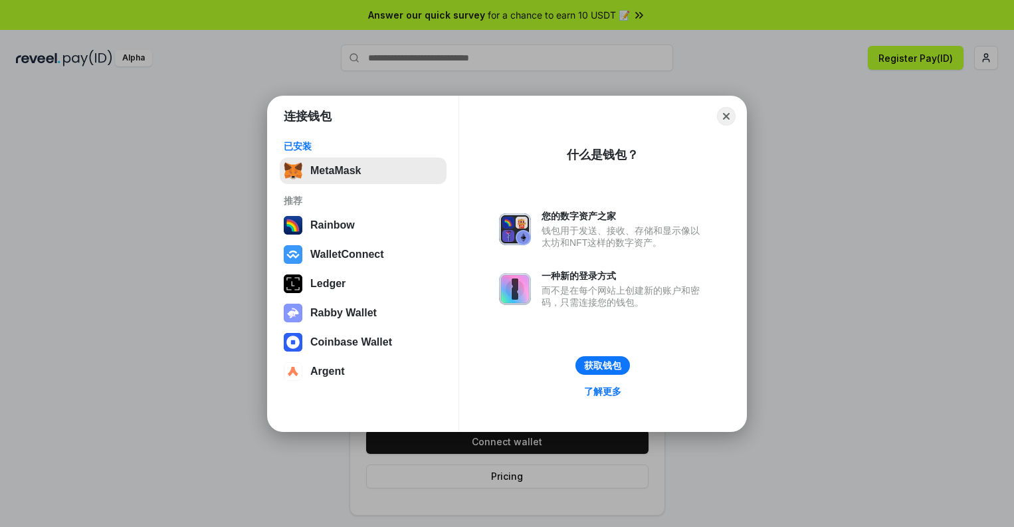  What do you see at coordinates (363, 146) in the screenshot?
I see `div: 已安装` at bounding box center [363, 146].